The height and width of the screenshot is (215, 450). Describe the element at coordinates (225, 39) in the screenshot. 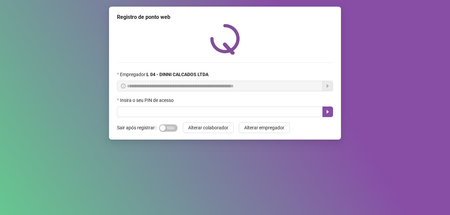

I see `img: QRPoint` at that location.